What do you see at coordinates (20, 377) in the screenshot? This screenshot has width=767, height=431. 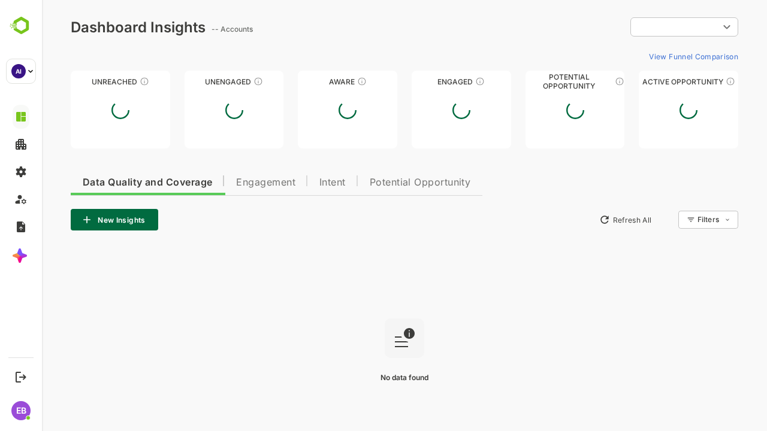 I see `button: Logout` at bounding box center [20, 377].